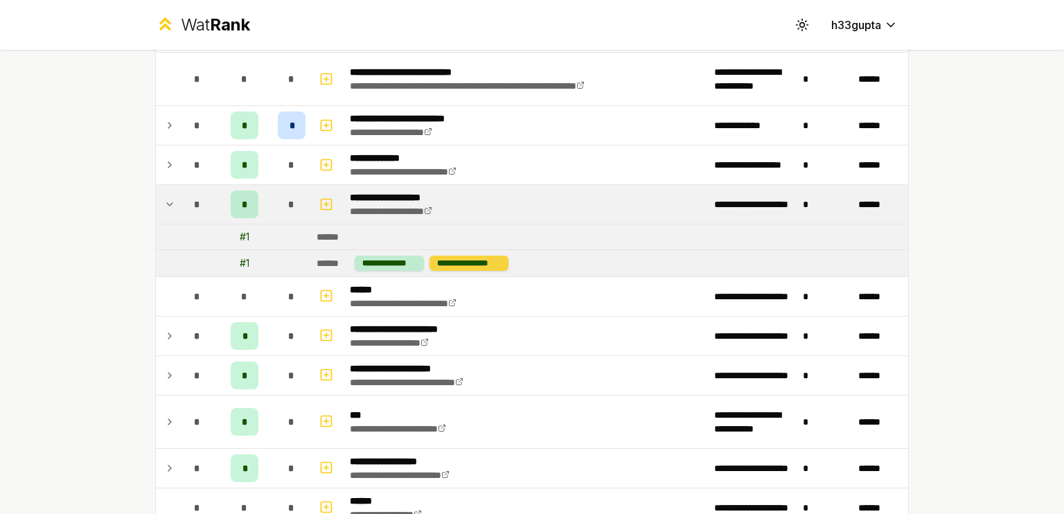  I want to click on button: h33gupta, so click(864, 25).